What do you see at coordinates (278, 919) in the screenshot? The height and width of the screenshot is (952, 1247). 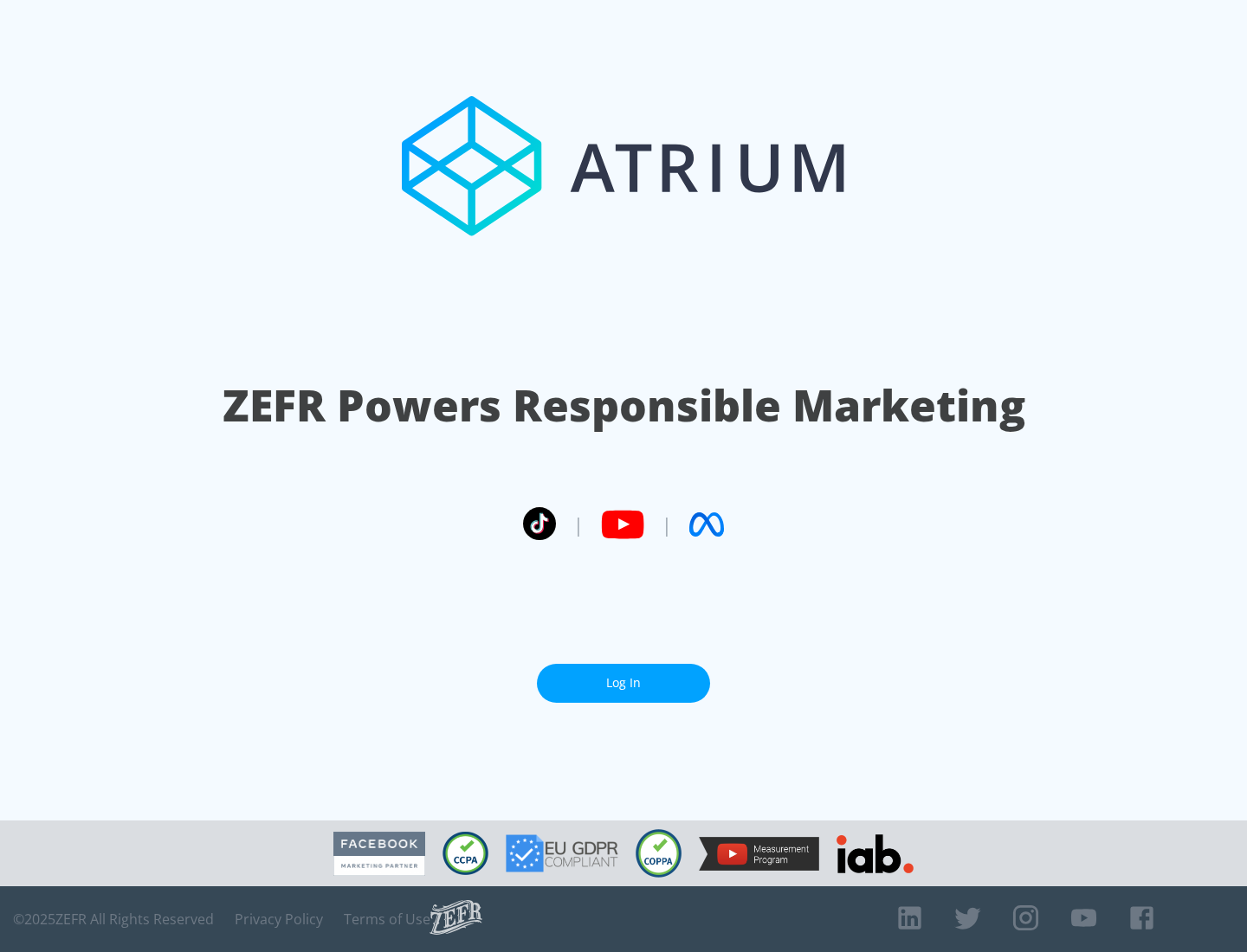 I see `a: Privacy Policy` at bounding box center [278, 919].